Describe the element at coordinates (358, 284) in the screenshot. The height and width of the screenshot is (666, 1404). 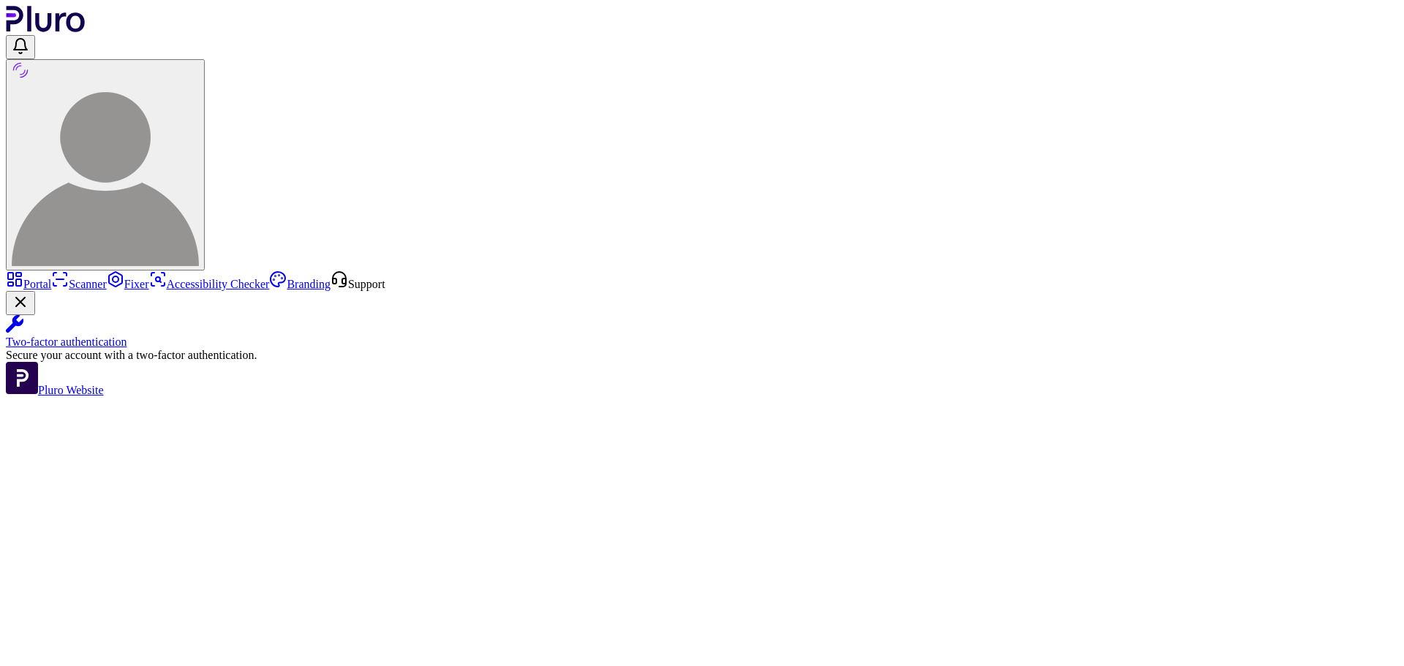
I see `a: Open Support screen` at that location.